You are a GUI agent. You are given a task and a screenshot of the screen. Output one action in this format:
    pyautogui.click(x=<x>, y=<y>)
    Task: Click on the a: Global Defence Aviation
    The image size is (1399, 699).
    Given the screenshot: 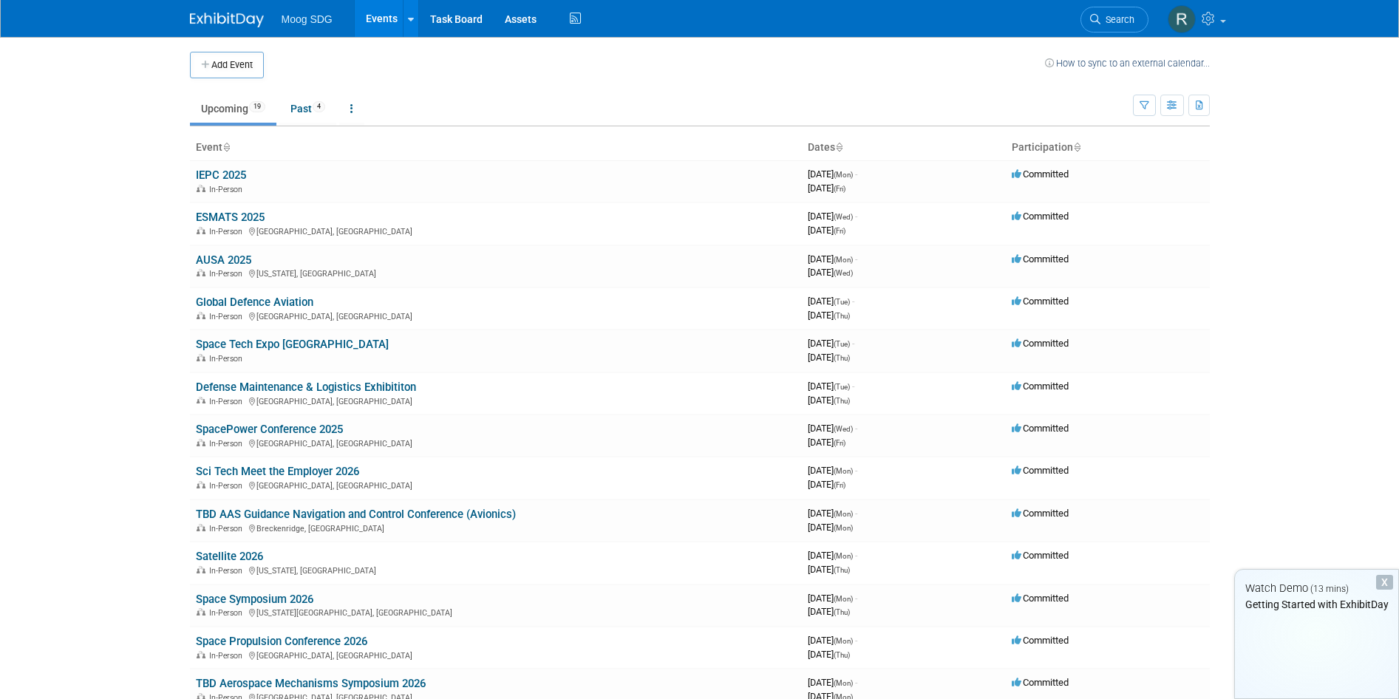 What is the action you would take?
    pyautogui.click(x=254, y=302)
    